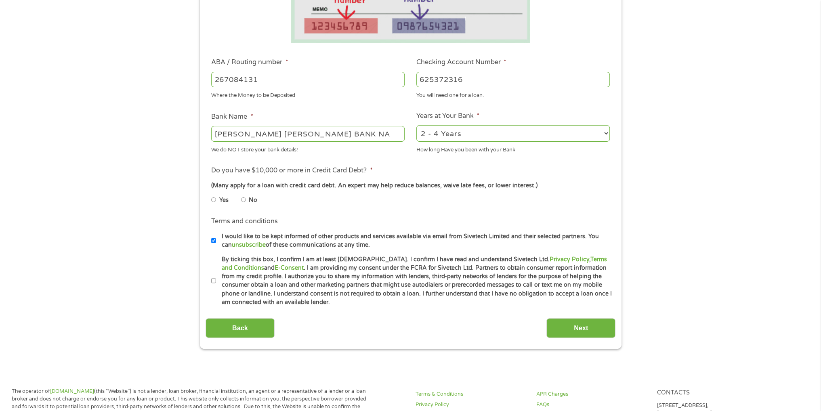 The image size is (821, 411). What do you see at coordinates (308, 80) in the screenshot?
I see `input: 263177916` at bounding box center [308, 80].